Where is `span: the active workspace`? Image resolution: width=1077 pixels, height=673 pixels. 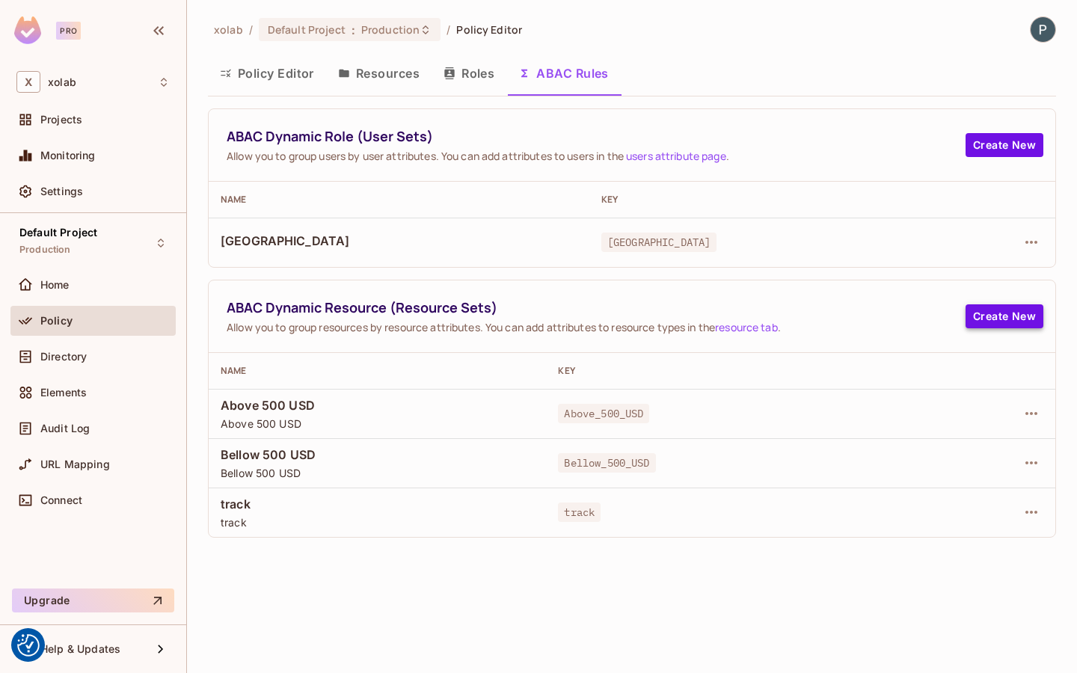 span: the active workspace is located at coordinates (228, 29).